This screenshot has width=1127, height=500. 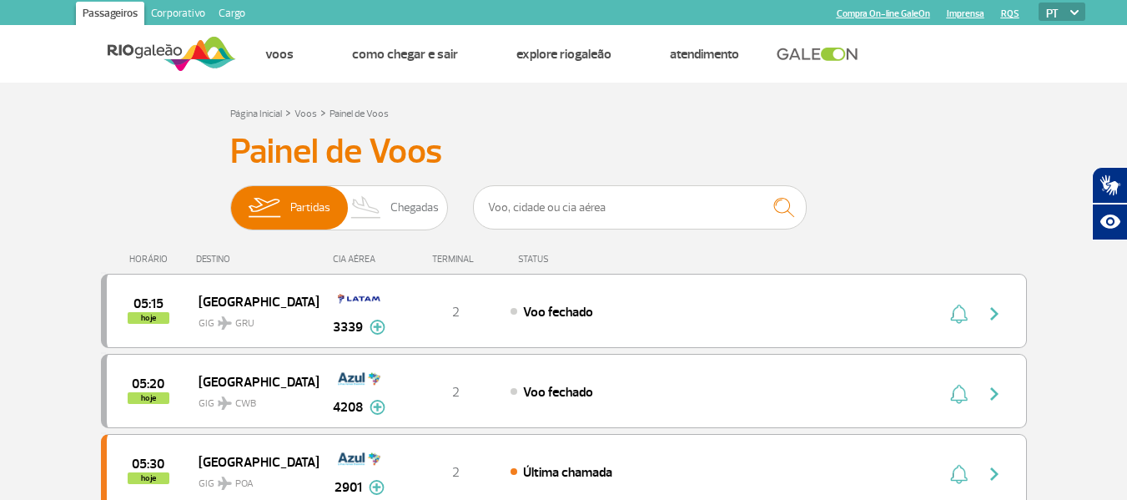 What do you see at coordinates (148, 384) in the screenshot?
I see `span: 2025-09-30 05:20:00` at bounding box center [148, 384].